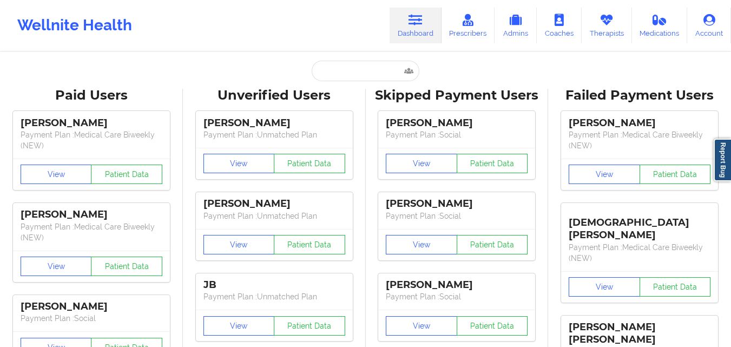 This screenshot has width=731, height=347. Describe the element at coordinates (722, 160) in the screenshot. I see `a: Report Bug` at that location.